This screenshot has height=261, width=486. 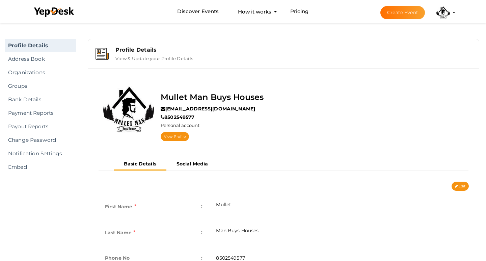 I want to click on a: Discover Events, so click(x=198, y=11).